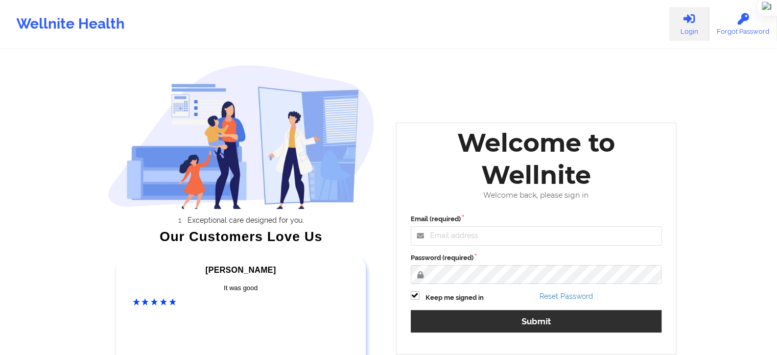  Describe the element at coordinates (536, 219) in the screenshot. I see `label: Email (required)` at that location.